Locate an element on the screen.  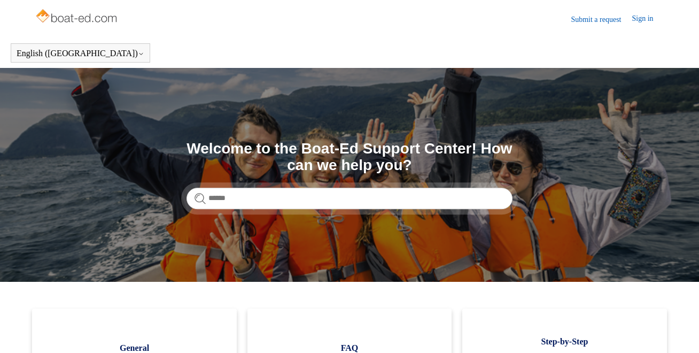
a: Submit a request is located at coordinates (601, 19).